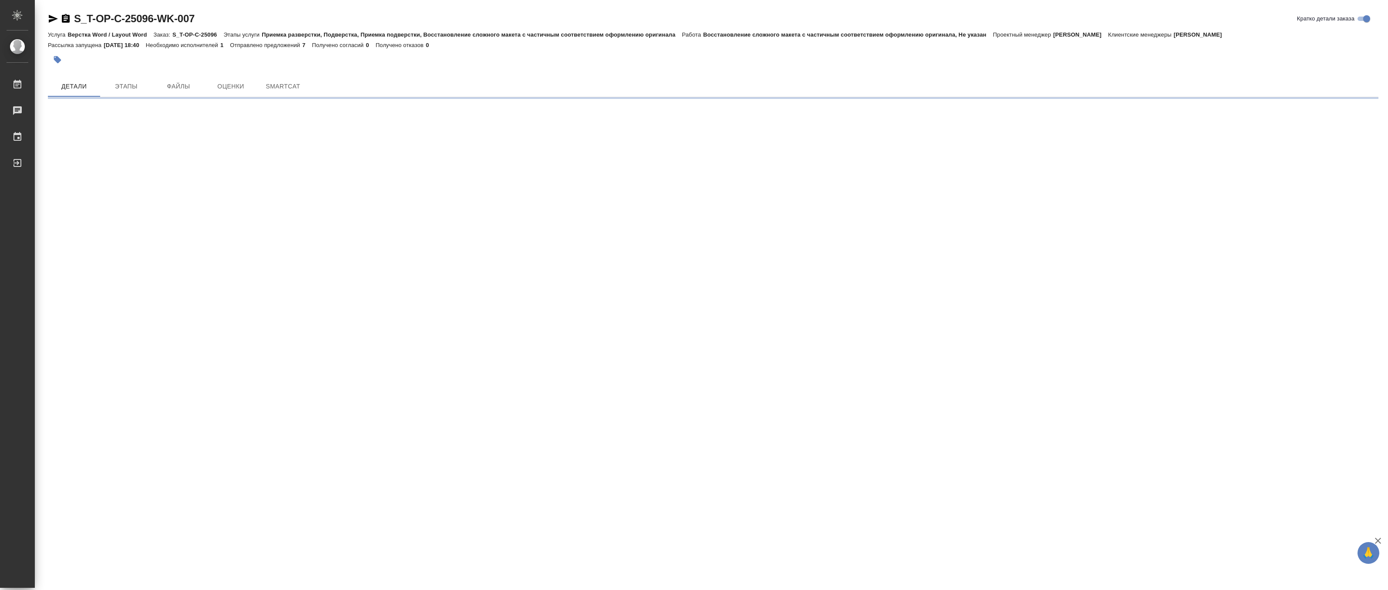 Image resolution: width=1388 pixels, height=590 pixels. I want to click on p: Услуга, so click(57, 34).